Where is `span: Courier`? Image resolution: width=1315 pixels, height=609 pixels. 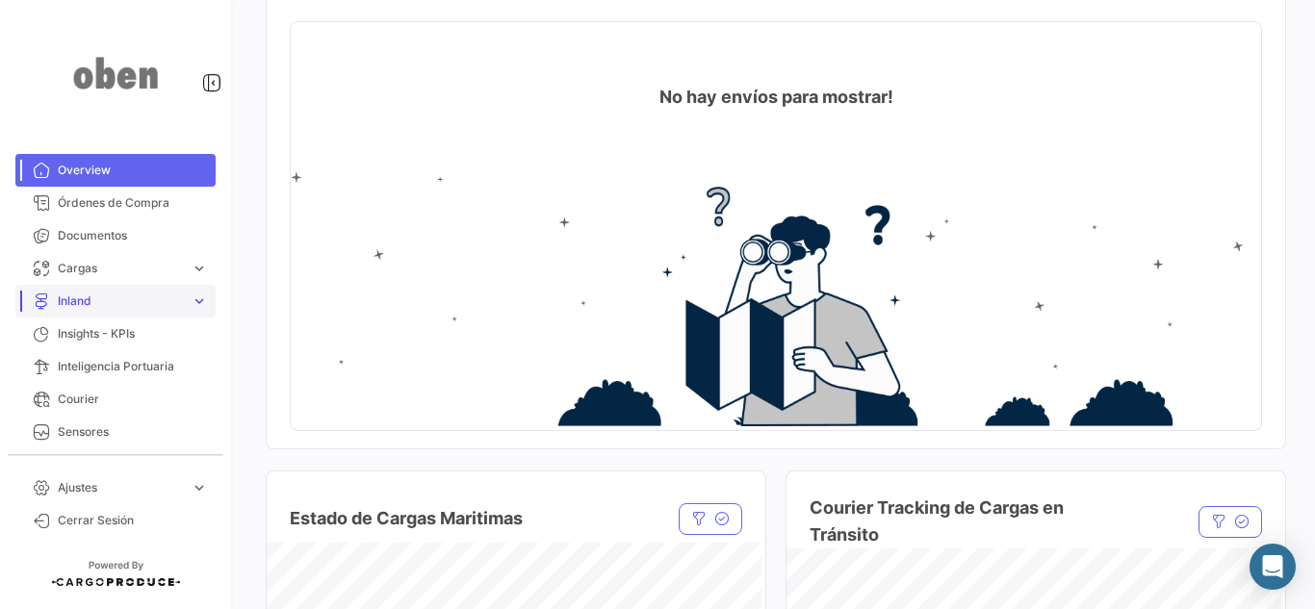 span: Courier is located at coordinates (133, 400).